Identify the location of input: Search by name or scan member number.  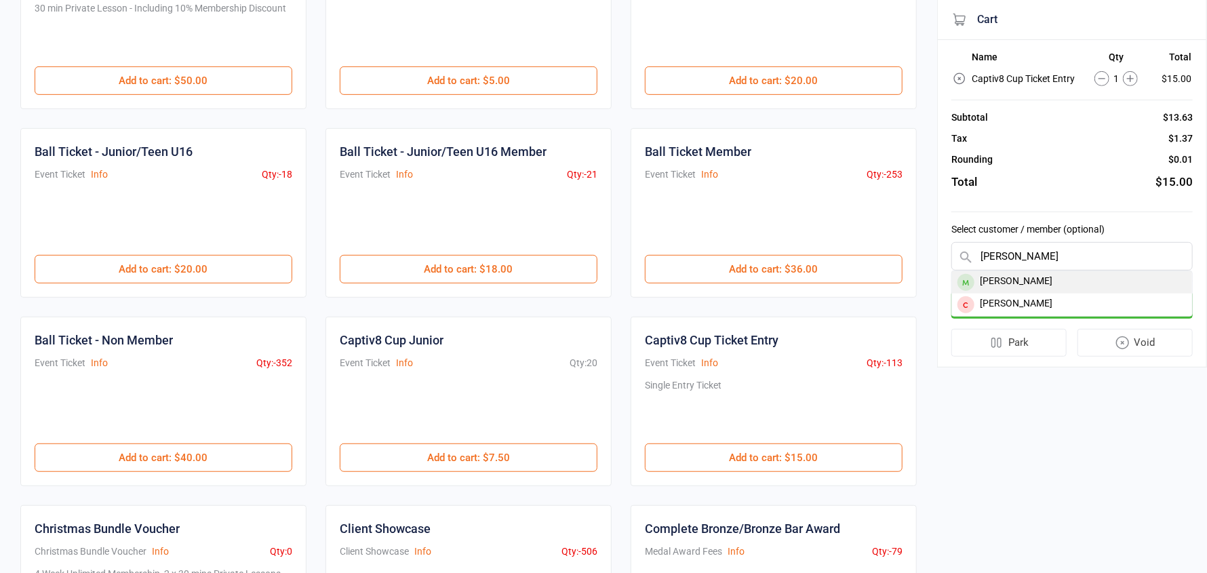
(1072, 256).